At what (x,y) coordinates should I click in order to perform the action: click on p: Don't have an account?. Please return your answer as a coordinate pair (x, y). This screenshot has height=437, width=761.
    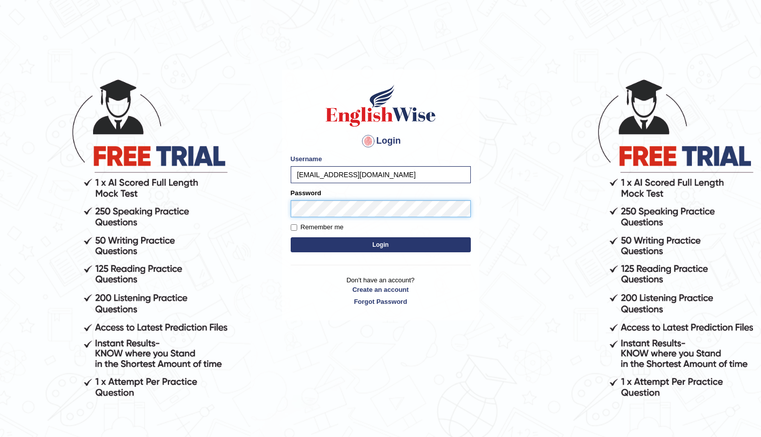
    Looking at the image, I should click on (381, 291).